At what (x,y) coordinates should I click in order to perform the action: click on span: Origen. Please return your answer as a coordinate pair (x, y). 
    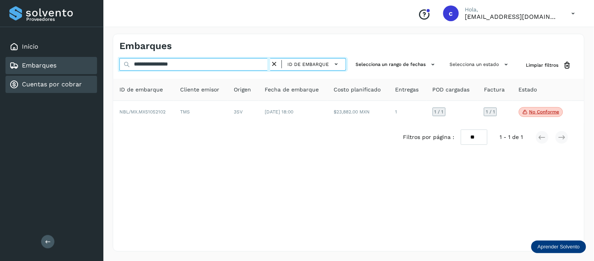
    Looking at the image, I should click on (242, 89).